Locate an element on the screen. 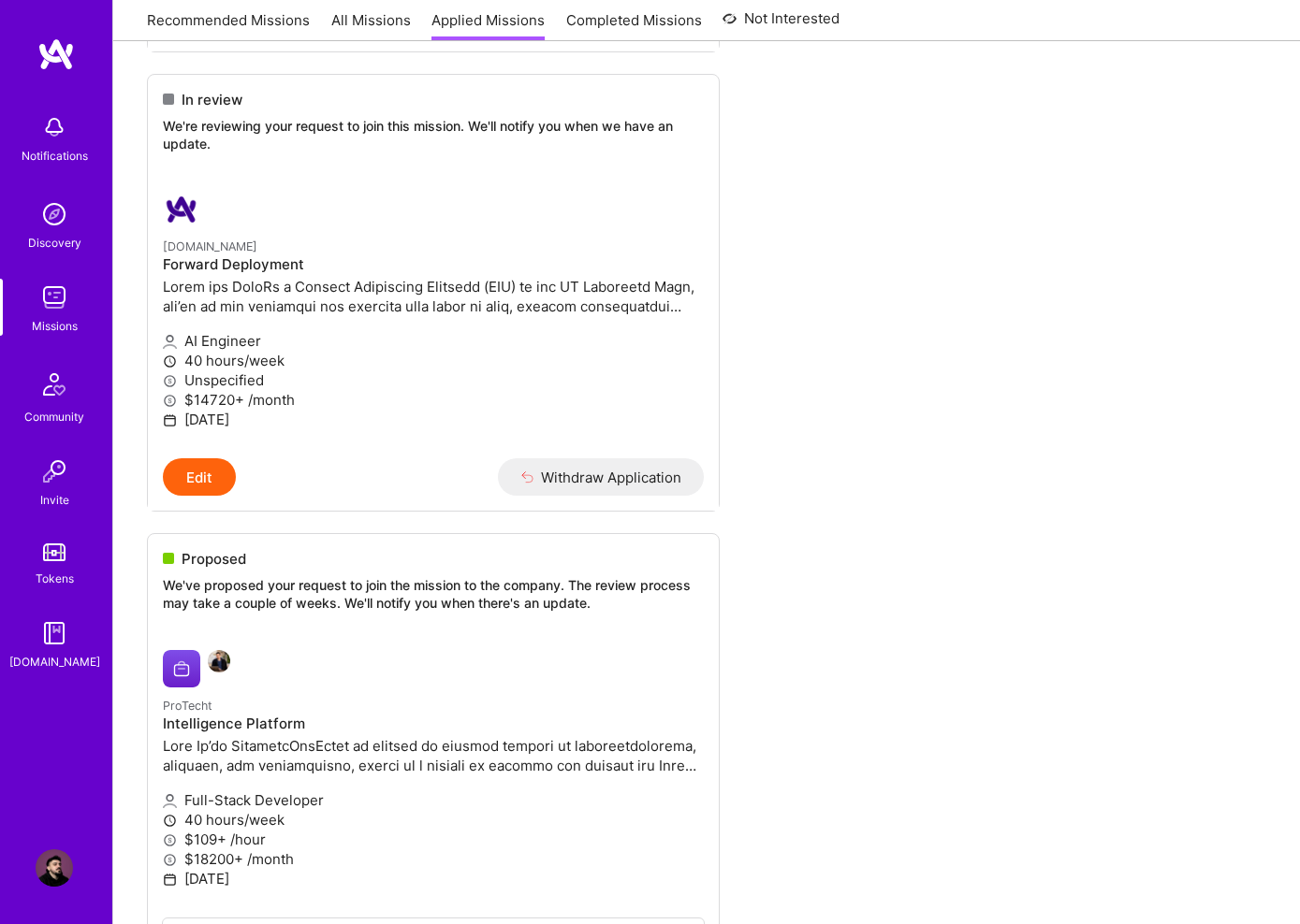 The height and width of the screenshot is (924, 1300). p: We're reviewing your request to join this mission. We'll notify you when we have an update. is located at coordinates (434, 135).